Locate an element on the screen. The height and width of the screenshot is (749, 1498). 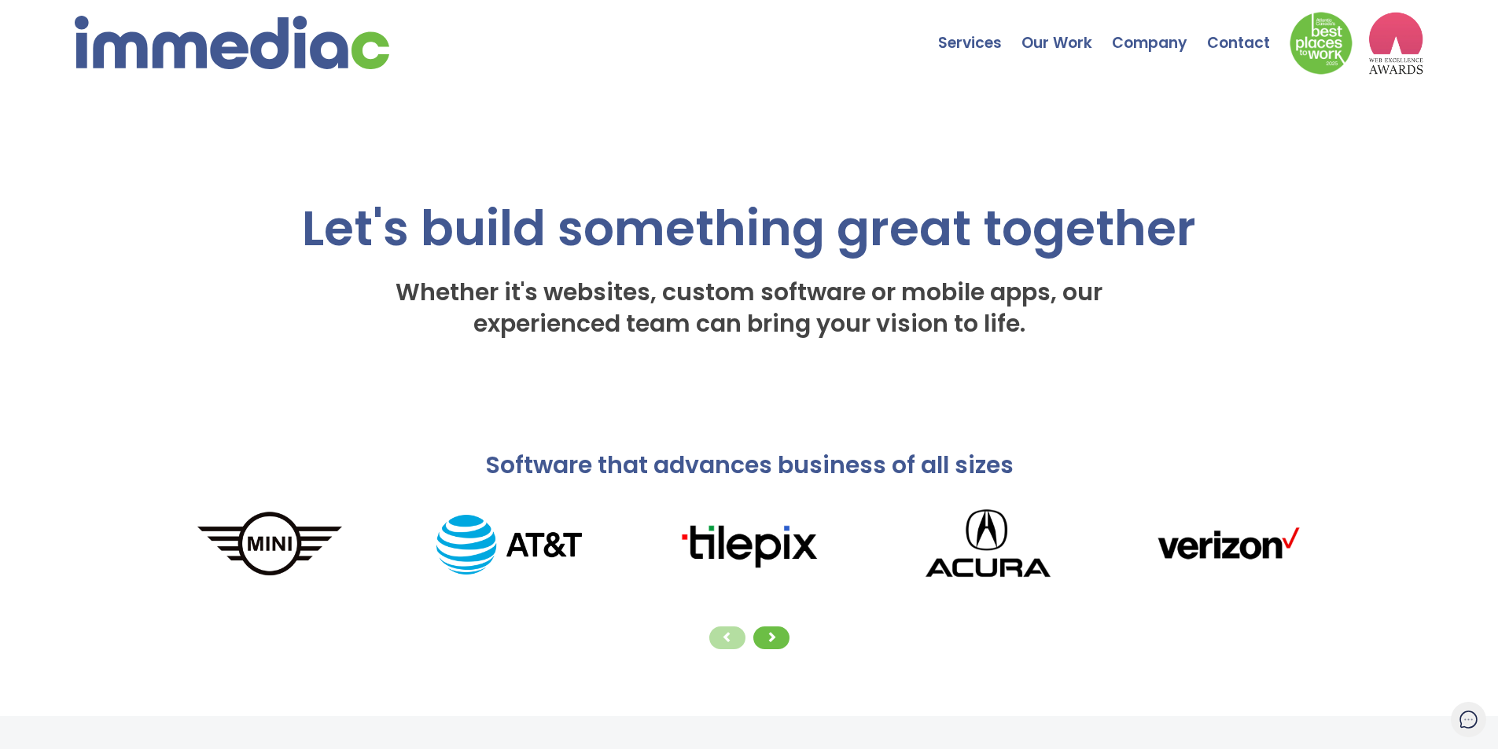
img: tilepixLogo.png is located at coordinates (748, 545).